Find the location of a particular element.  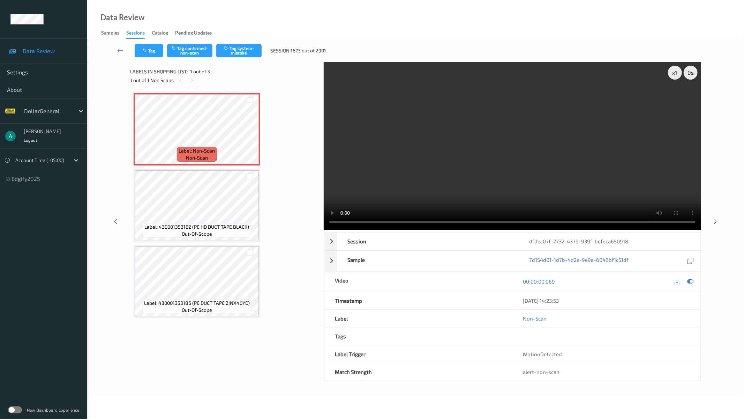

span: Label: Non-Scan is located at coordinates (197, 151).